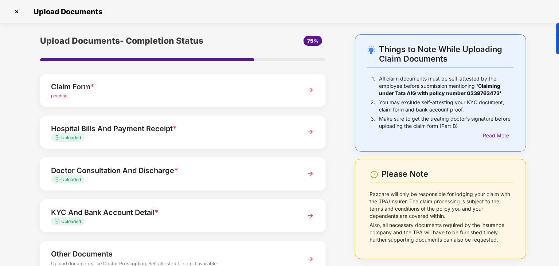 The image size is (559, 266). Describe the element at coordinates (172, 87) in the screenshot. I see `div: Claim Form` at that location.